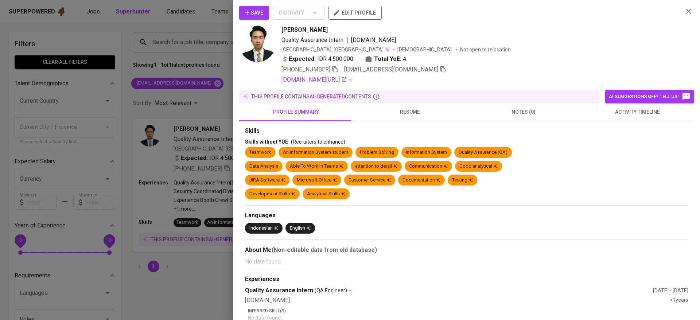 This screenshot has width=700, height=320. I want to click on div: Customer Service, so click(370, 180).